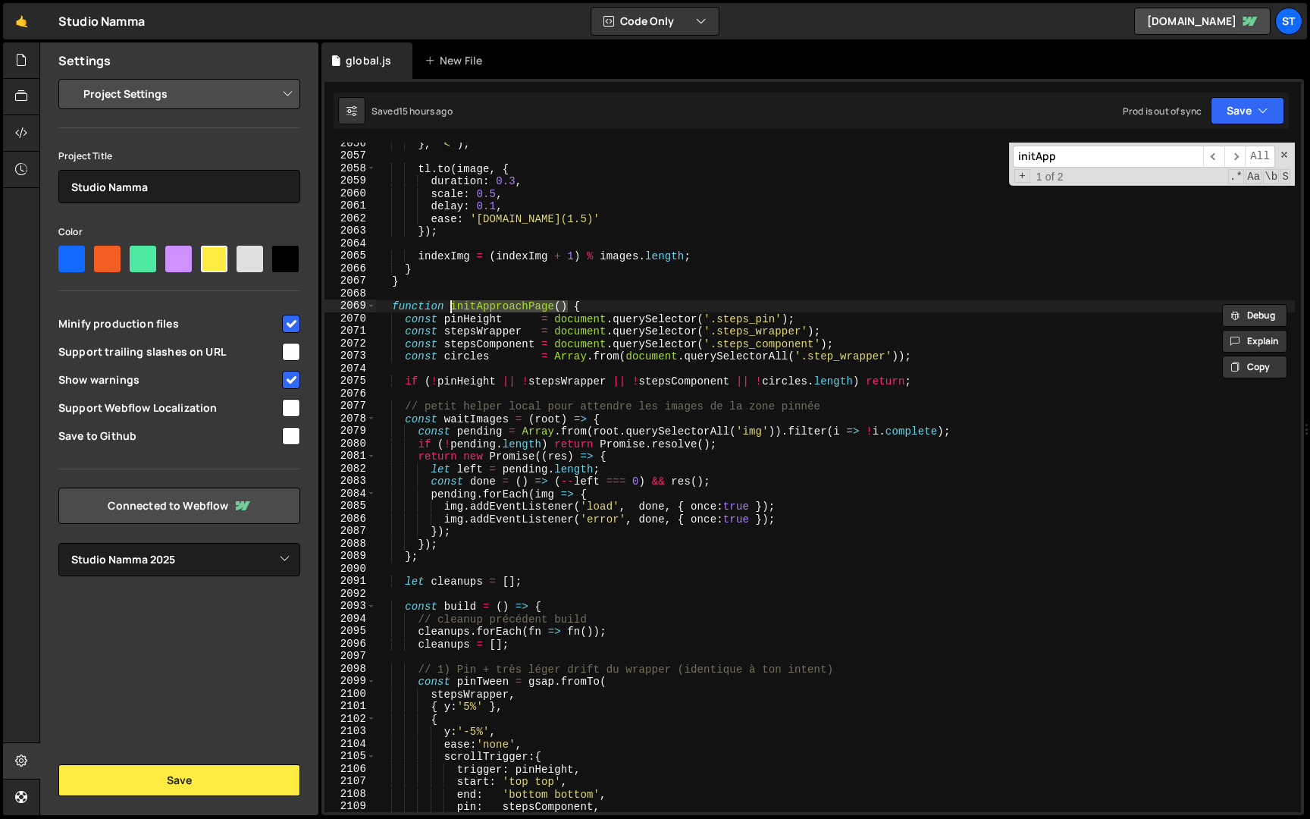 The width and height of the screenshot is (1310, 819). What do you see at coordinates (169, 436) in the screenshot?
I see `span: Save to Github` at bounding box center [169, 436].